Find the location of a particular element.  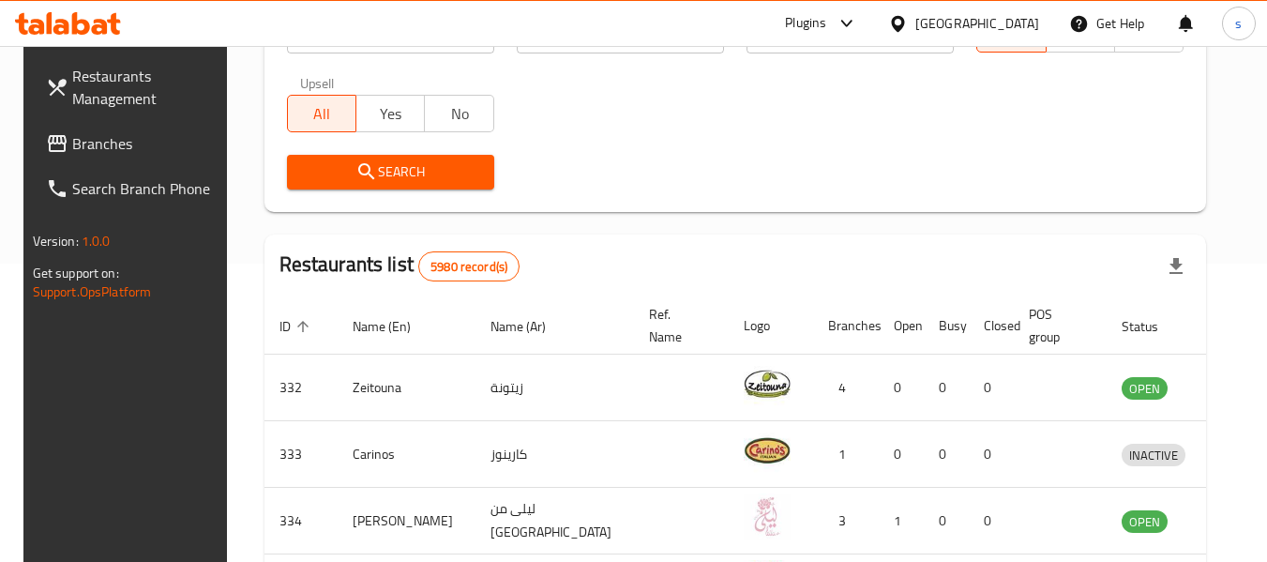

td: 334 is located at coordinates (301, 520).